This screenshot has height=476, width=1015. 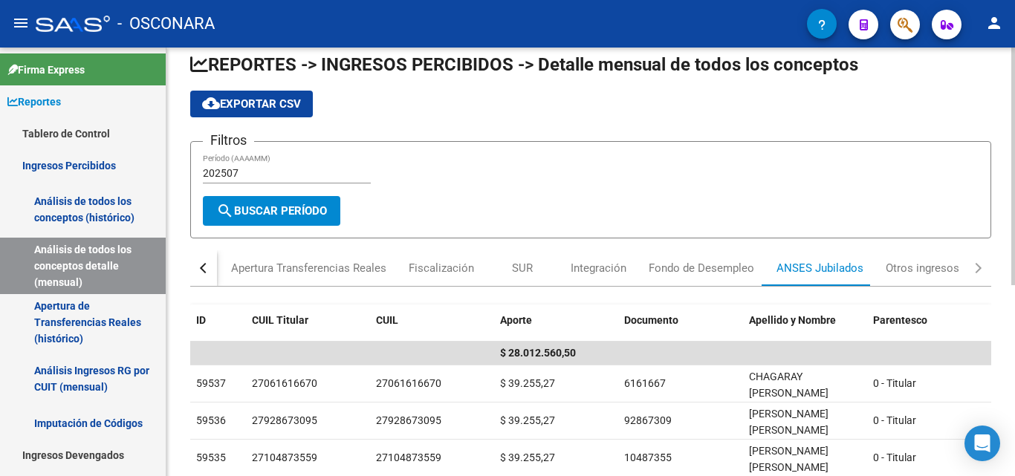 I want to click on datatable-header-cell: Apellido y Nombre, so click(x=805, y=320).